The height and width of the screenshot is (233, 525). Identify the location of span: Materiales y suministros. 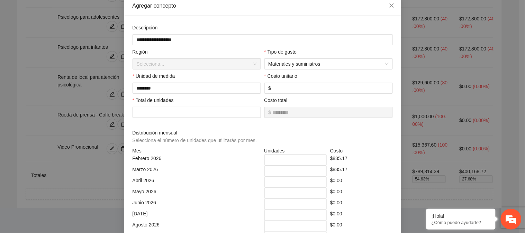
(328, 64).